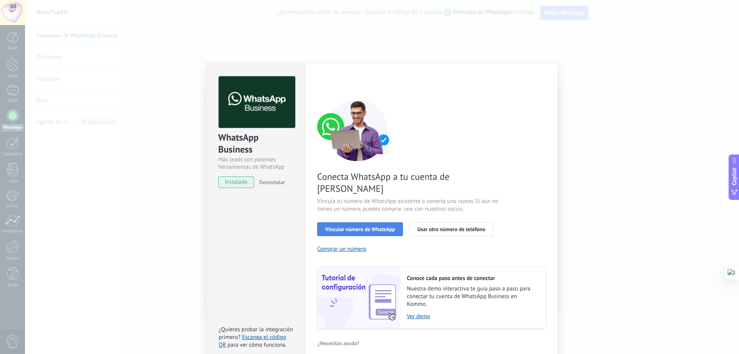 This screenshot has height=354, width=739. What do you see at coordinates (257, 102) in the screenshot?
I see `img: logo_main.png` at bounding box center [257, 102].